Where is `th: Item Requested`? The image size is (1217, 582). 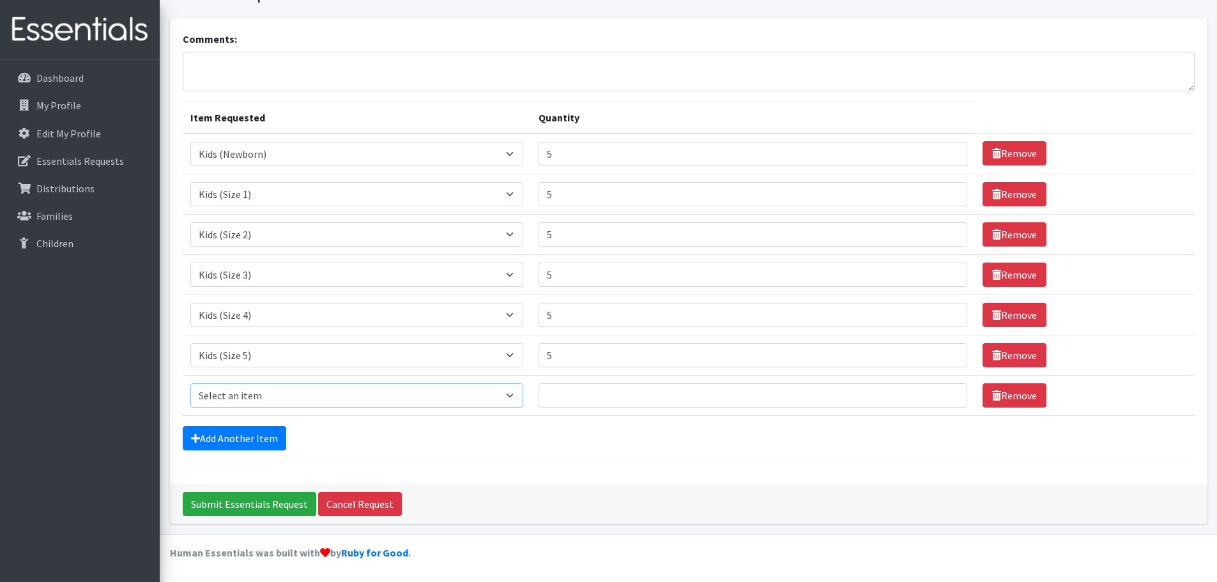
th: Item Requested is located at coordinates (357, 118).